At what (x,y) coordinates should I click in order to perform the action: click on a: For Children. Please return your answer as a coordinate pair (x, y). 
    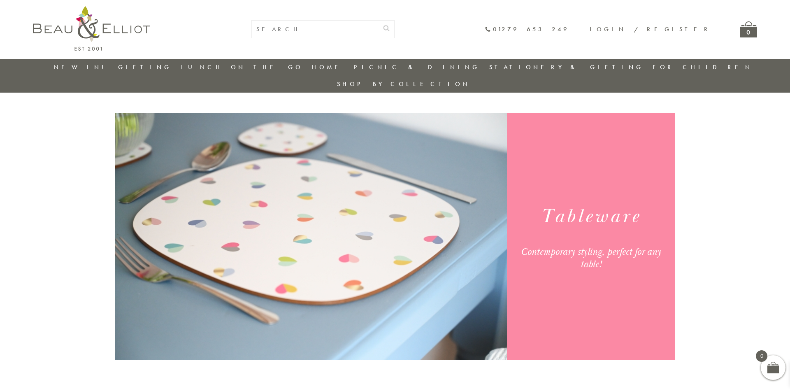
    Looking at the image, I should click on (703, 67).